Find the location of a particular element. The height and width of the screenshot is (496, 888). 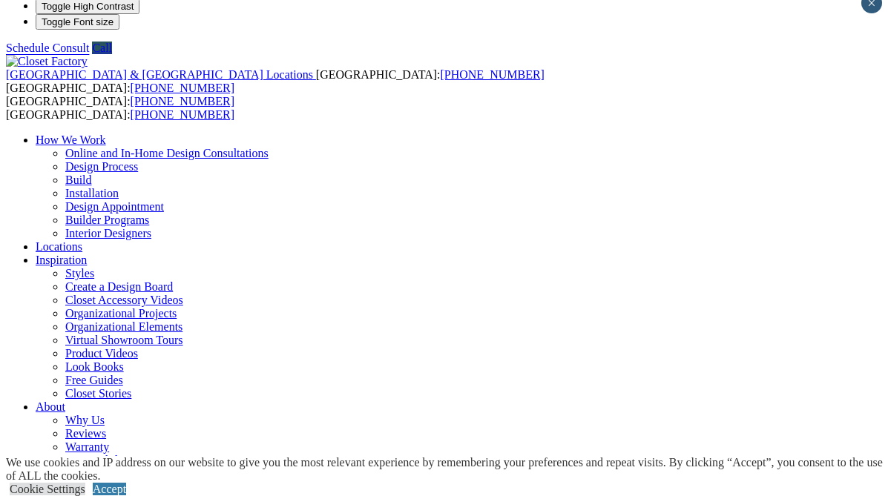

a: Design Appointment is located at coordinates (114, 206).